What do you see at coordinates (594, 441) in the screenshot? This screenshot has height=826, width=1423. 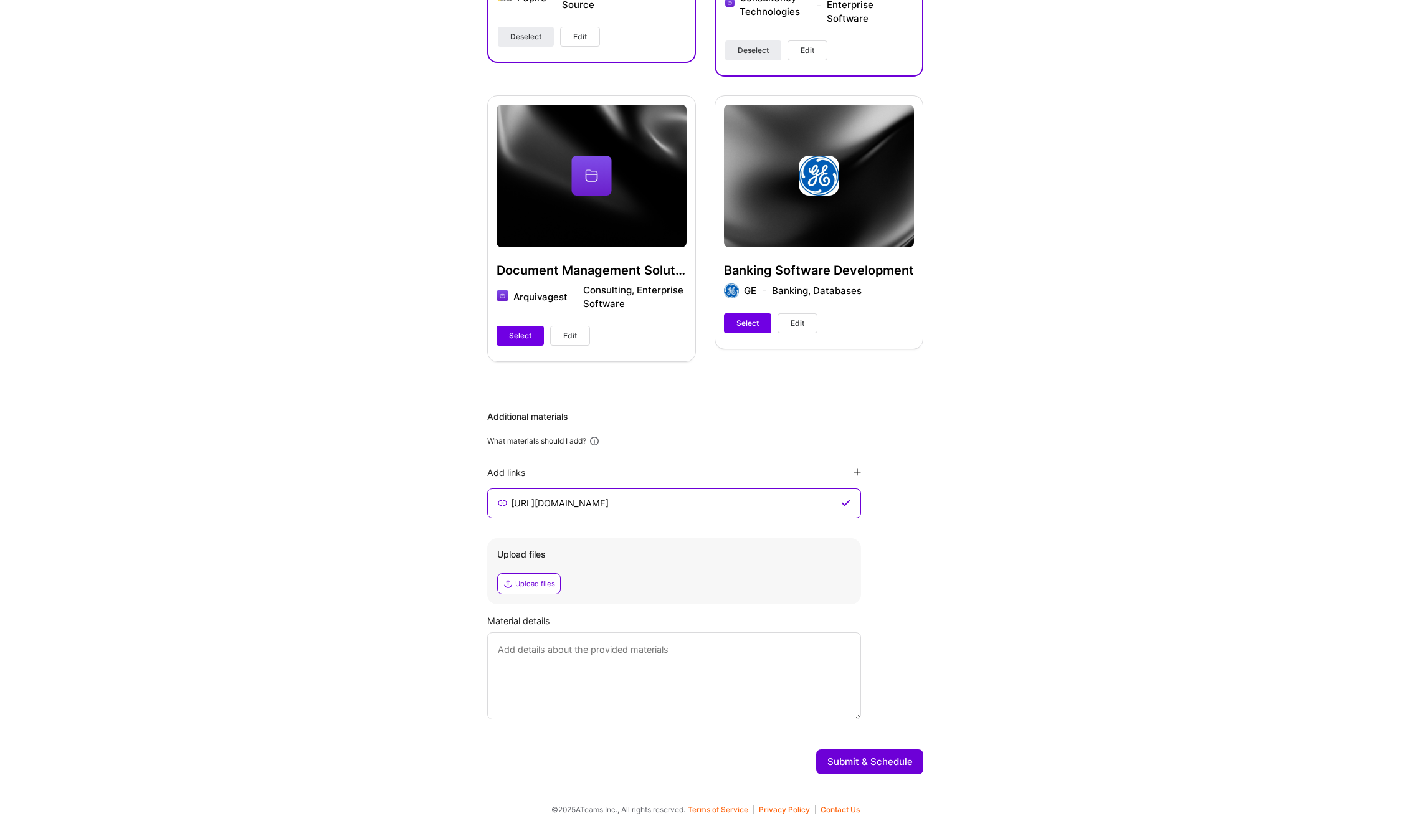 I see `i: icon Info` at bounding box center [594, 441].